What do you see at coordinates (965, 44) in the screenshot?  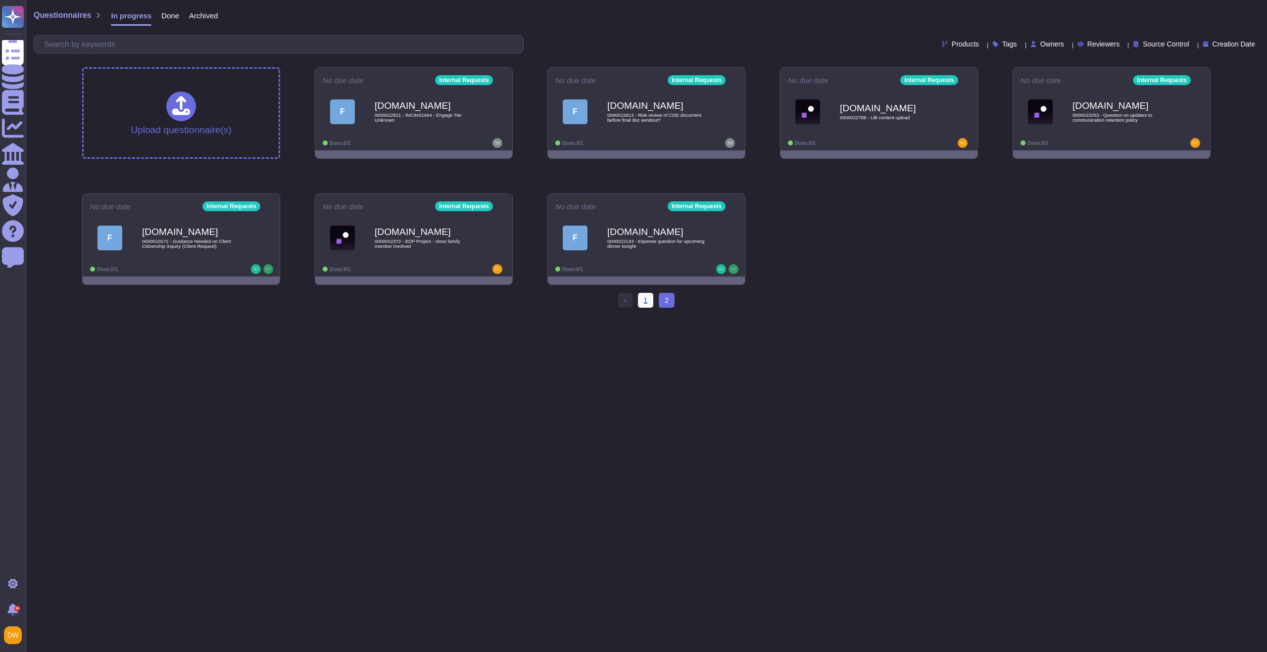 I see `span: Products` at bounding box center [965, 44].